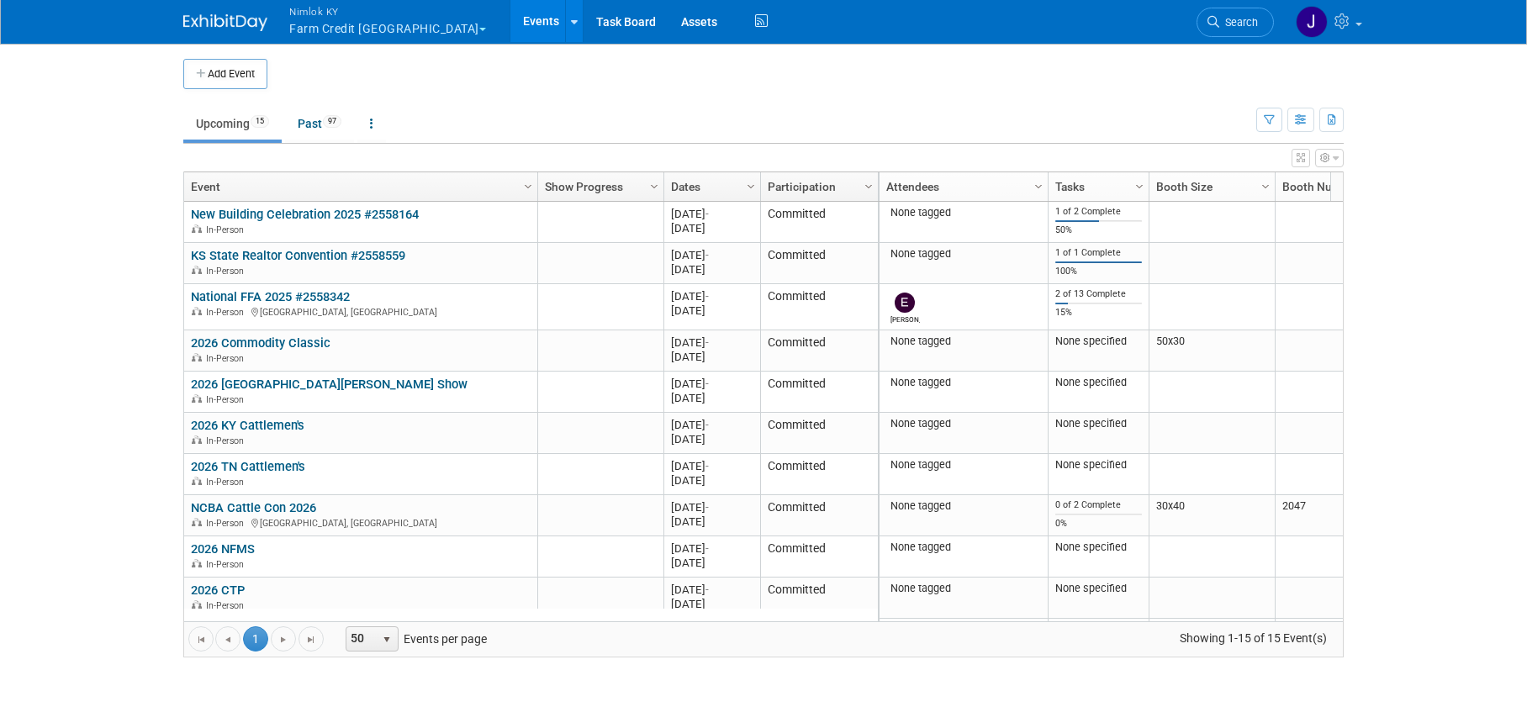 The height and width of the screenshot is (728, 1527). What do you see at coordinates (248, 467) in the screenshot?
I see `a: 2026 TN Cattlemen's` at bounding box center [248, 467].